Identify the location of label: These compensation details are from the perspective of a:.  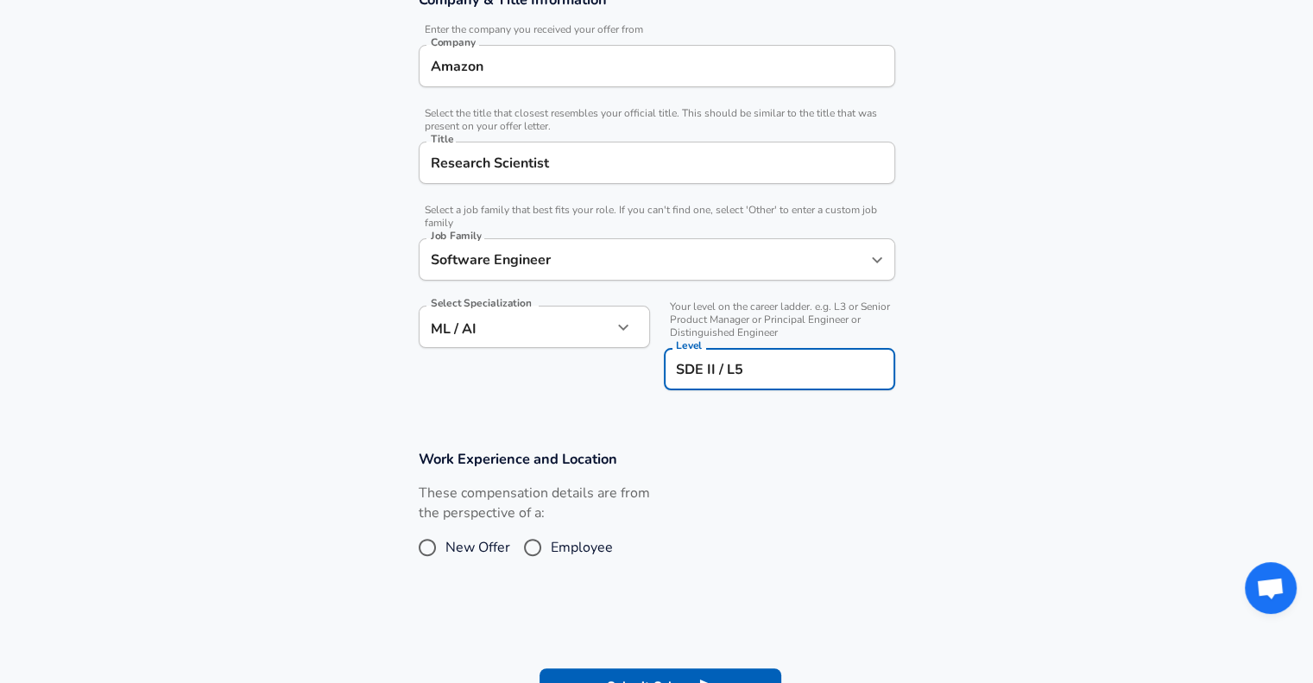
(534, 503).